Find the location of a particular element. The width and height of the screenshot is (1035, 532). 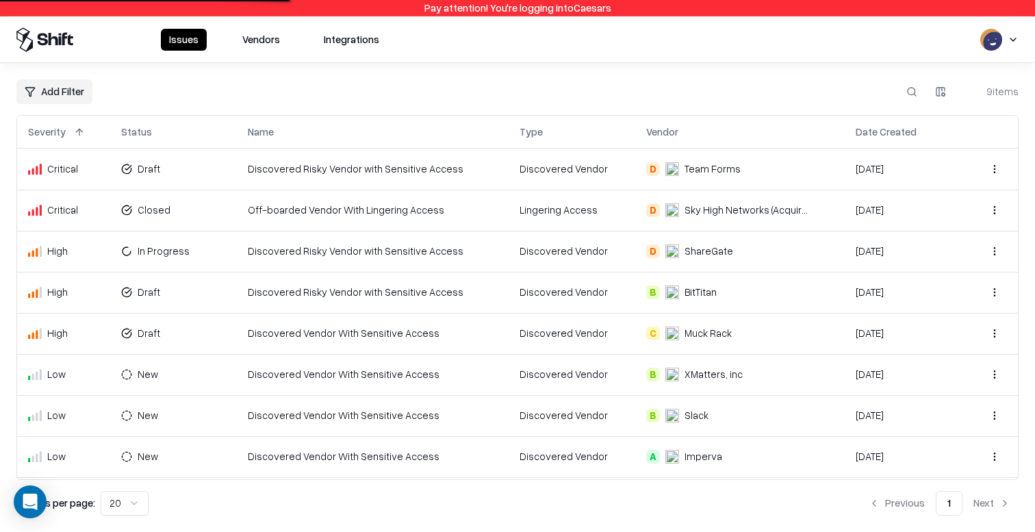

button: Integrations is located at coordinates (351, 40).